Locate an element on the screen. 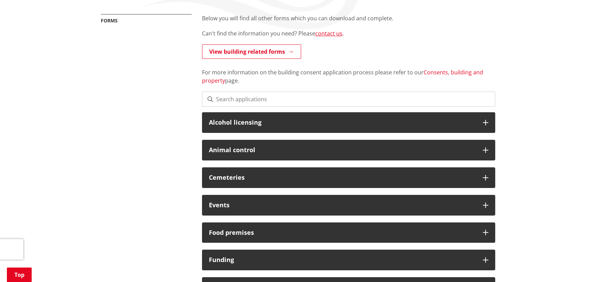 The height and width of the screenshot is (282, 596). a: Forms is located at coordinates (109, 20).